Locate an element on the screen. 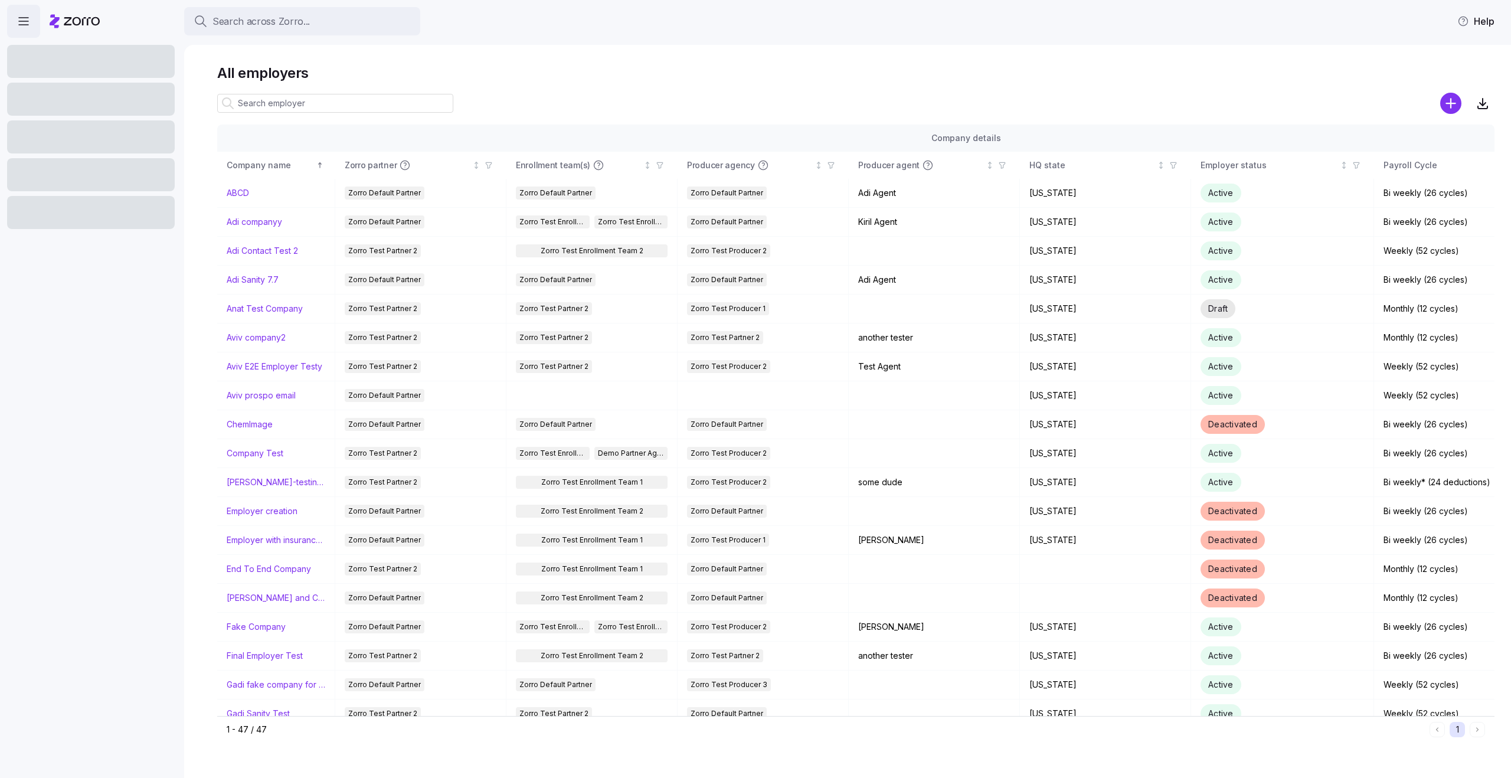 This screenshot has height=778, width=1511. th: Employer statusNot sorted is located at coordinates (1283, 165).